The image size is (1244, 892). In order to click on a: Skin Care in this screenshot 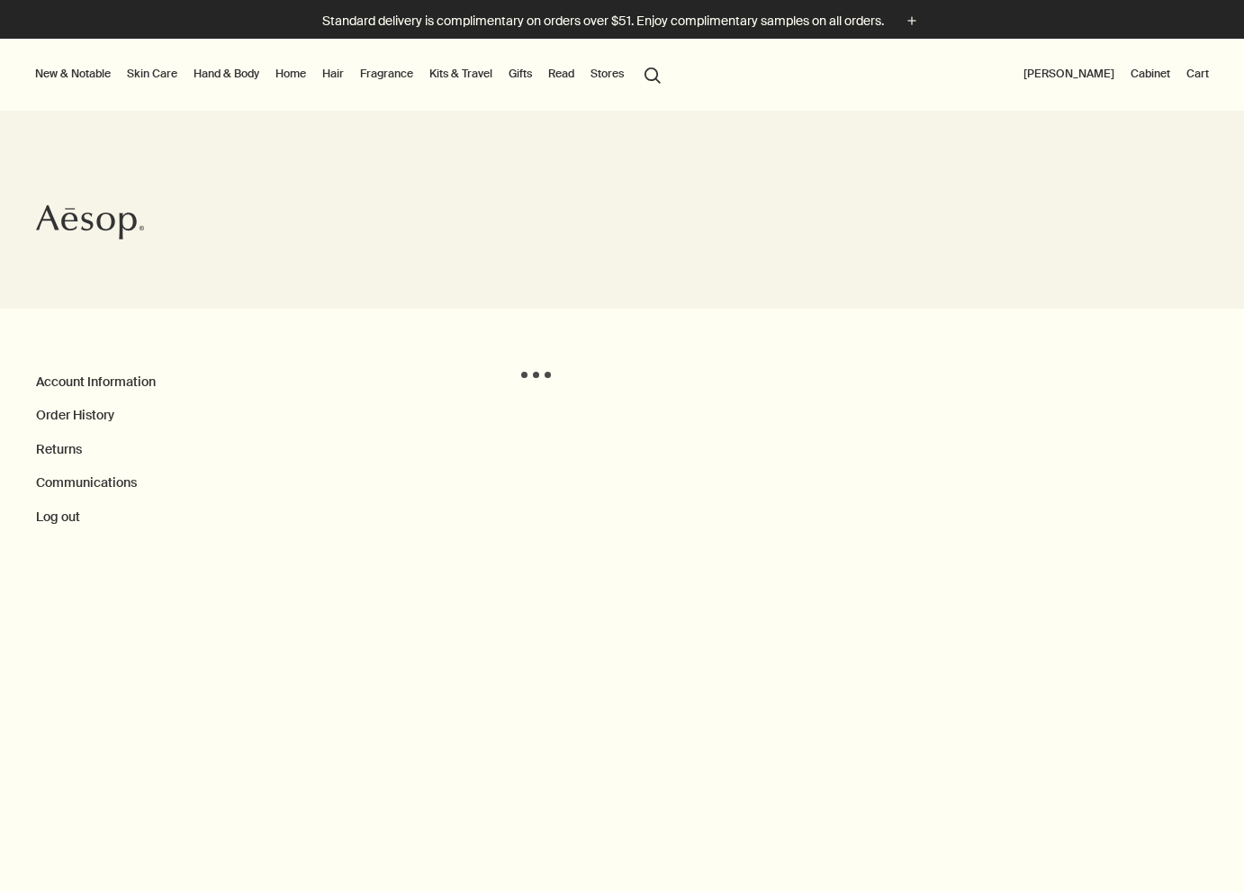, I will do `click(152, 74)`.